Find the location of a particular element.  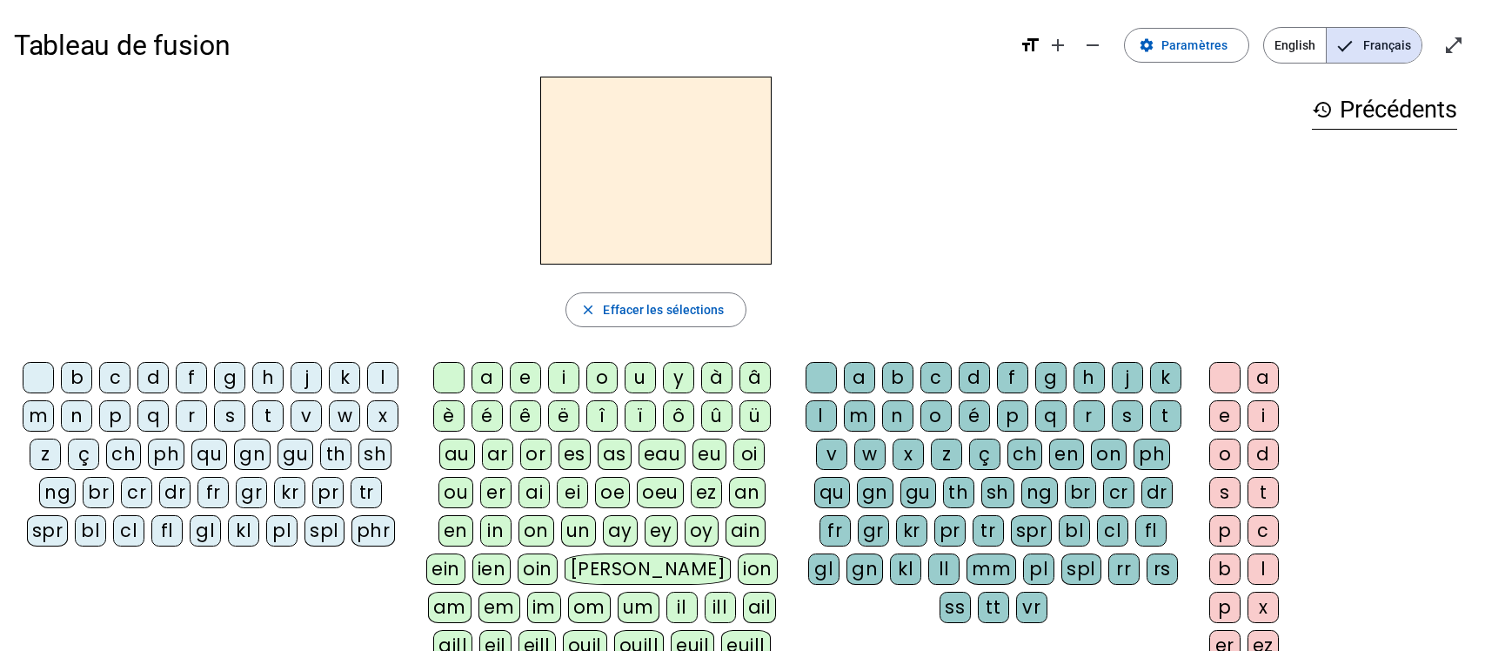

div: ien is located at coordinates (492, 569).